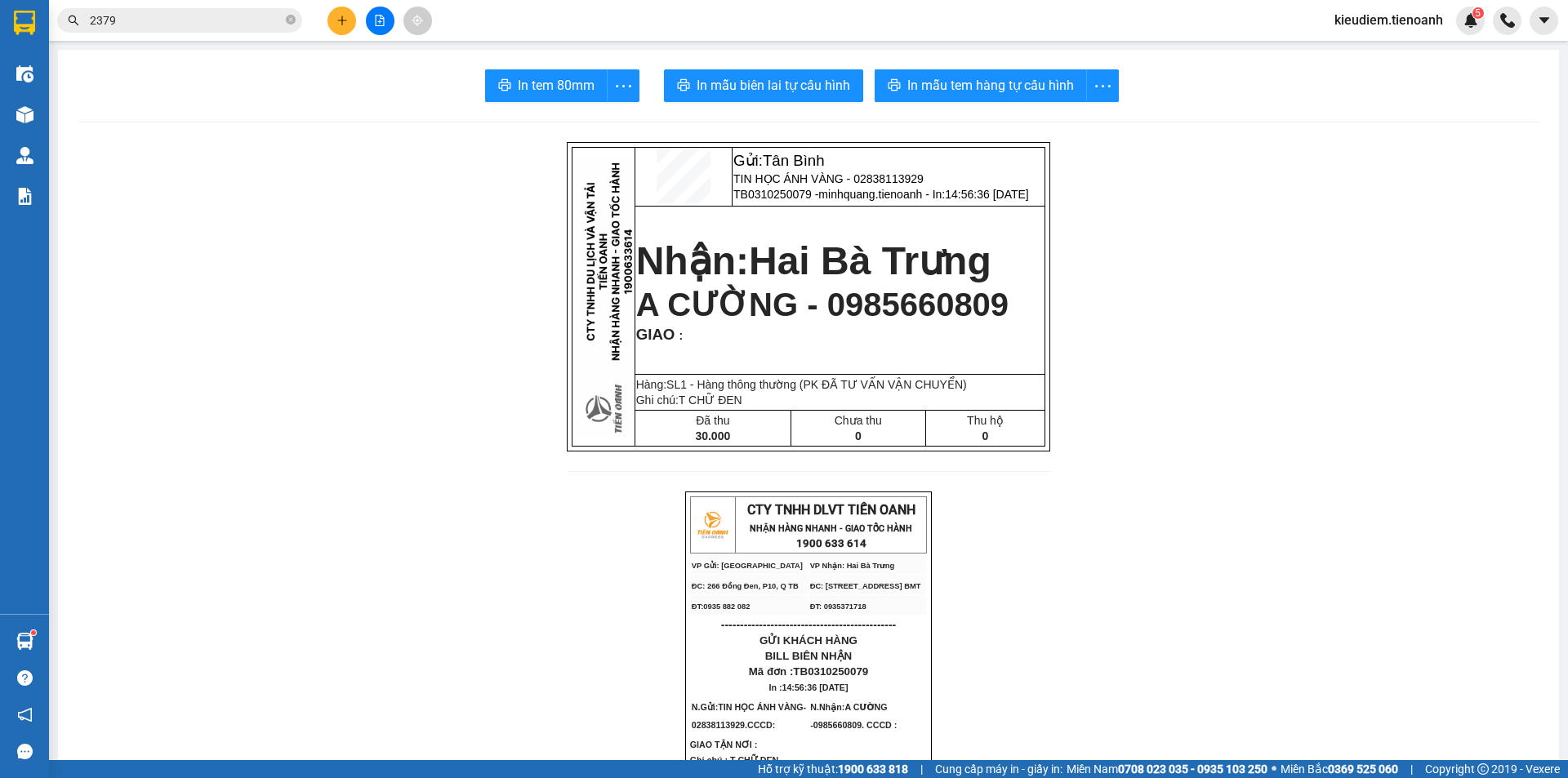  Describe the element at coordinates (749, 716) in the screenshot. I see `span: N.Gửi:` at that location.